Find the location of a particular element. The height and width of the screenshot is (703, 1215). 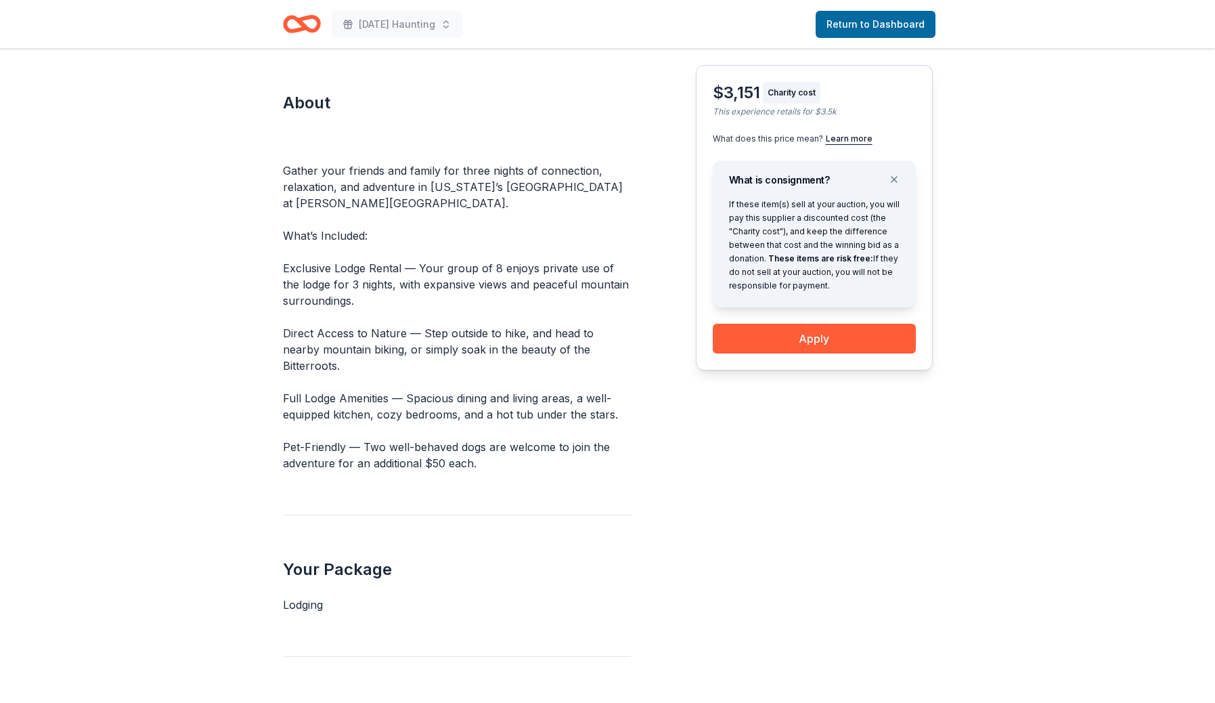

div: What does this price mean? is located at coordinates (815, 139).